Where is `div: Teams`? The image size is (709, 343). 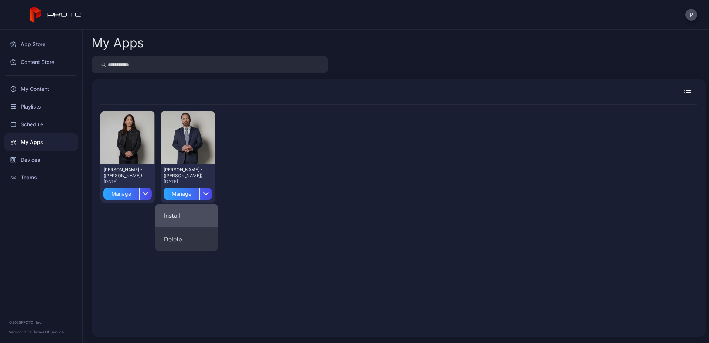
div: Teams is located at coordinates (41, 178).